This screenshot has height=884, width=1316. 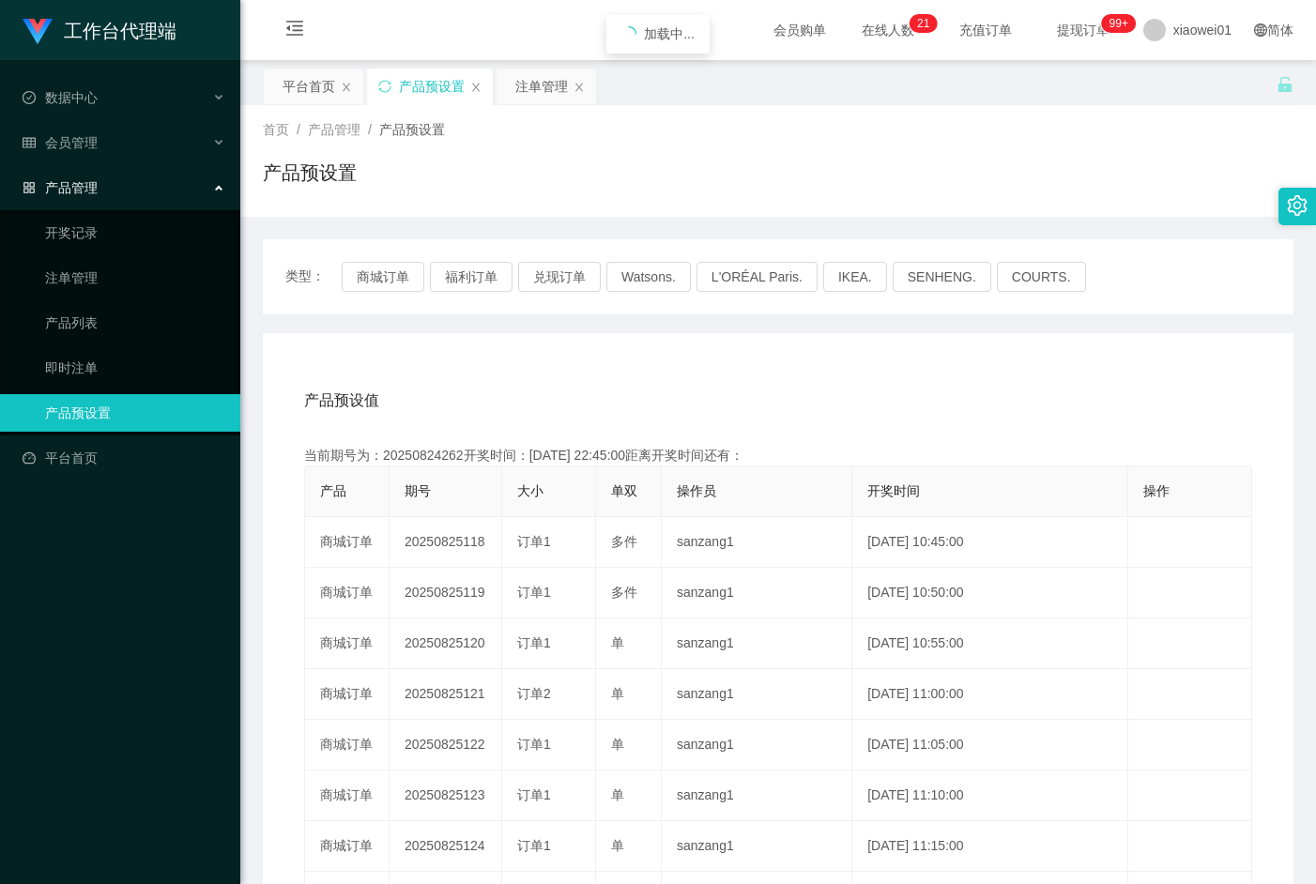 I want to click on span: 提现订单, so click(x=1083, y=30).